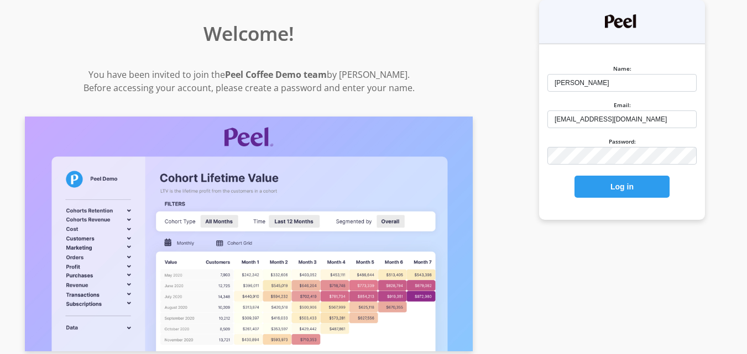 This screenshot has width=747, height=354. What do you see at coordinates (622, 69) in the screenshot?
I see `label: Name:` at bounding box center [622, 69].